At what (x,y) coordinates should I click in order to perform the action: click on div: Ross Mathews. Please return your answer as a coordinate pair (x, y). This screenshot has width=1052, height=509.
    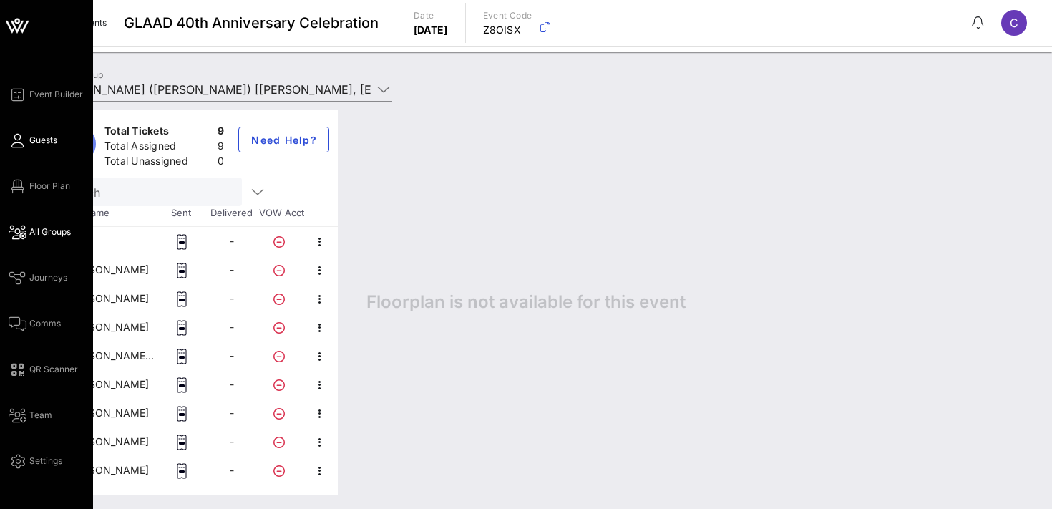
    Looking at the image, I should click on (107, 442).